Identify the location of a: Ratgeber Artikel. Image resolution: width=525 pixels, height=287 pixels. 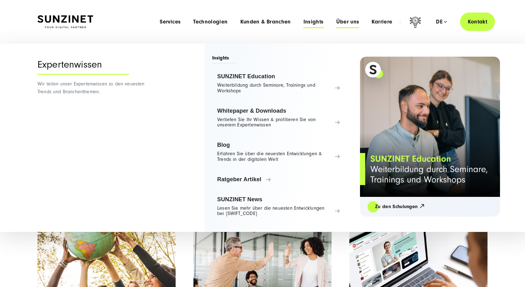
(279, 179).